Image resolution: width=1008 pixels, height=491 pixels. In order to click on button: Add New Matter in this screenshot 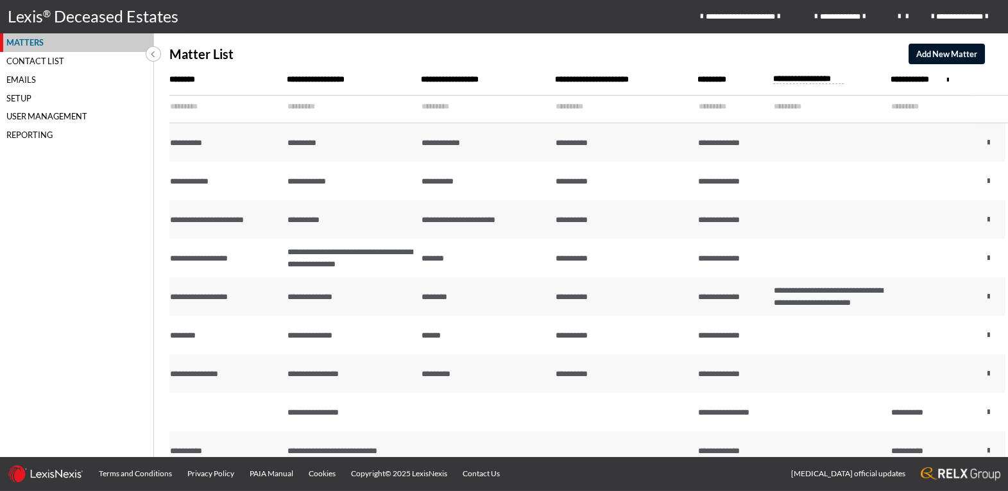, I will do `click(946, 54)`.